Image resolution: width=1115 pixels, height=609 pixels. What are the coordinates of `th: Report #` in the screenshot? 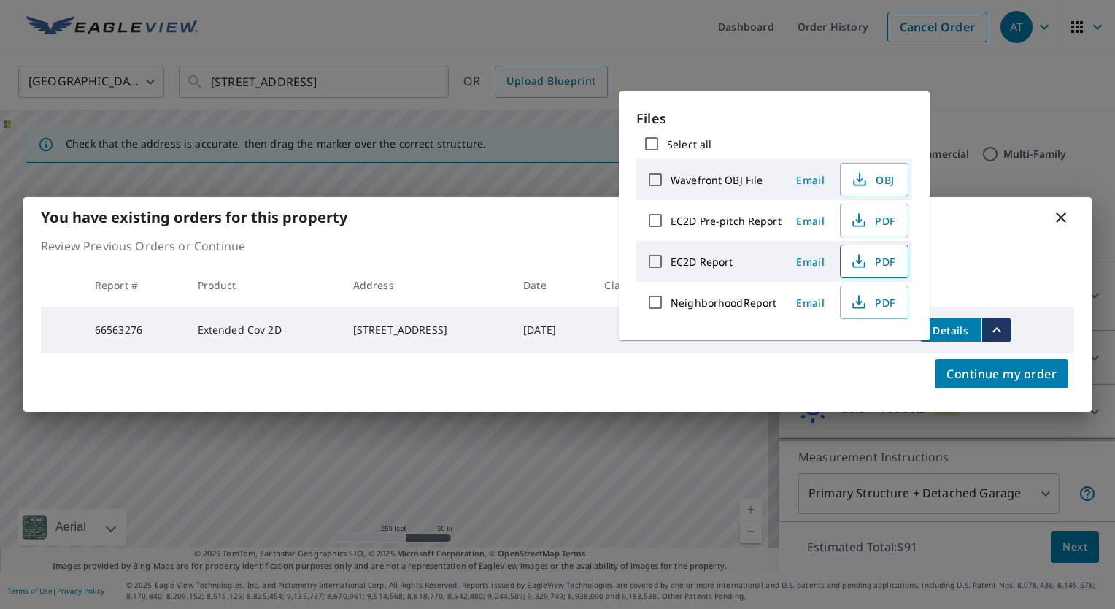 It's located at (134, 285).